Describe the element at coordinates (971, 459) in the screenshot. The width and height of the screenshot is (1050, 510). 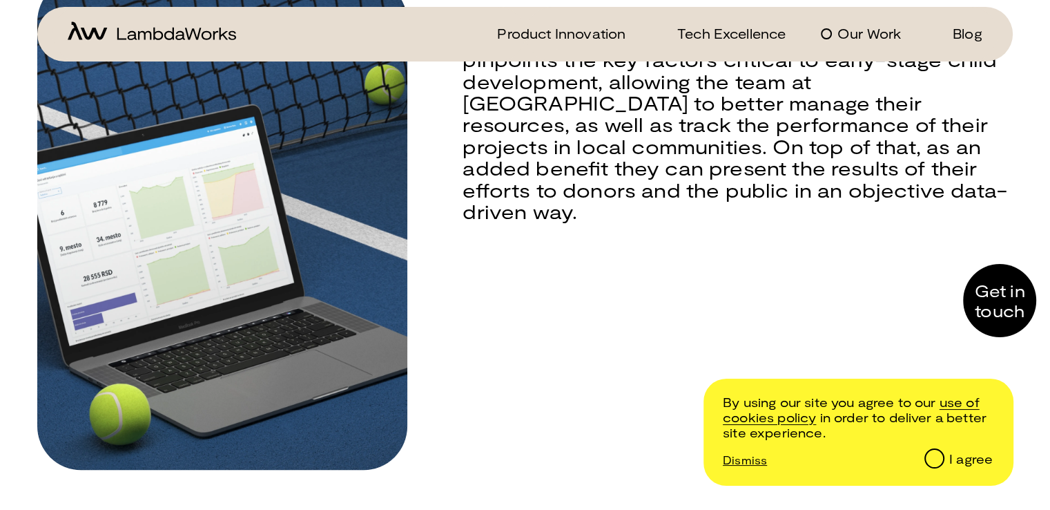
I see `div: I agree` at that location.